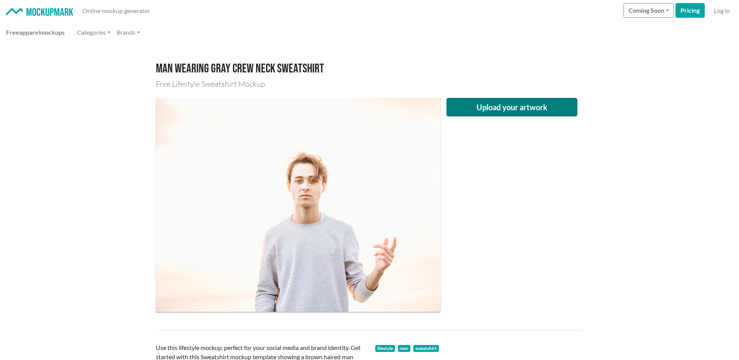 This screenshot has height=360, width=739. Describe the element at coordinates (426, 348) in the screenshot. I see `a: sweatshirt` at that location.